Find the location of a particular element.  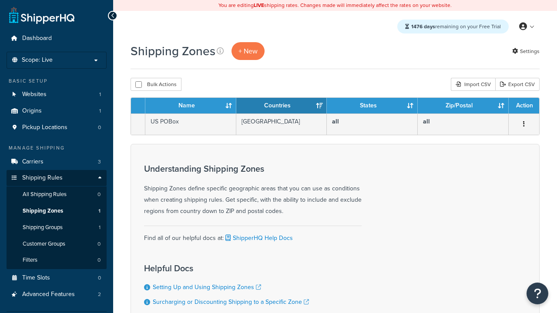

a: Settings is located at coordinates (525, 51).